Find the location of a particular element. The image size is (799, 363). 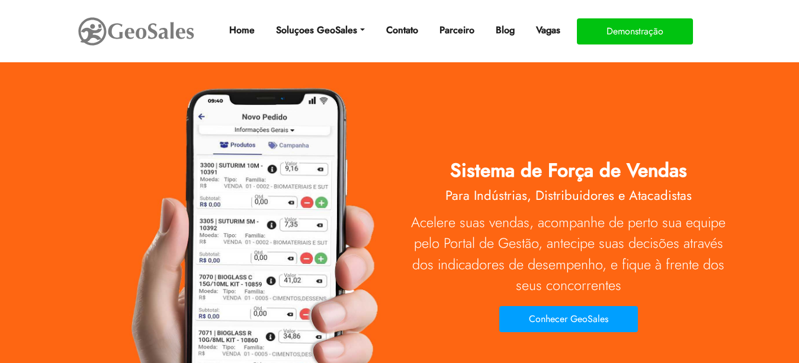

h2: Para Indústrias, Distribuidores e Atacadistas is located at coordinates (569, 198).